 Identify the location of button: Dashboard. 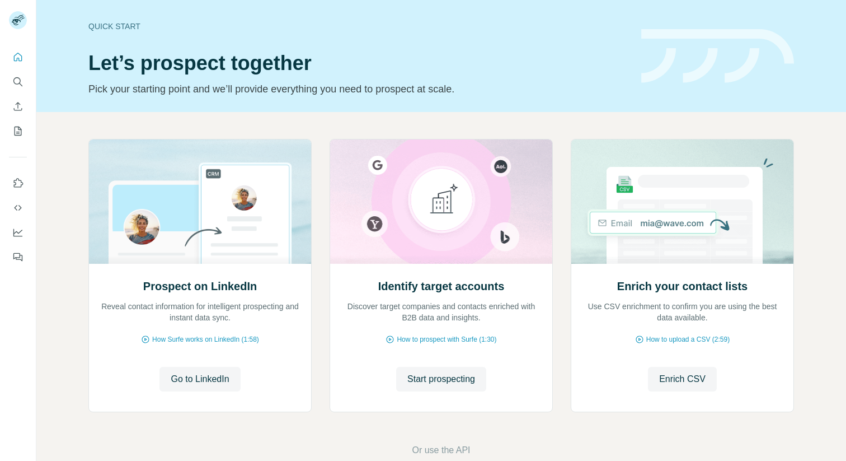
(18, 232).